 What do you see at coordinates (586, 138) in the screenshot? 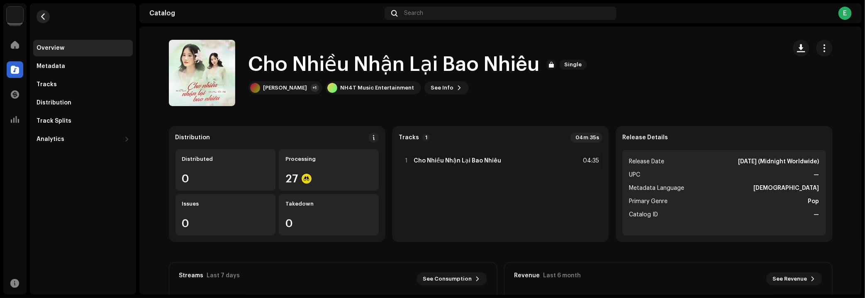
I see `div: 04m 35s` at bounding box center [586, 138].